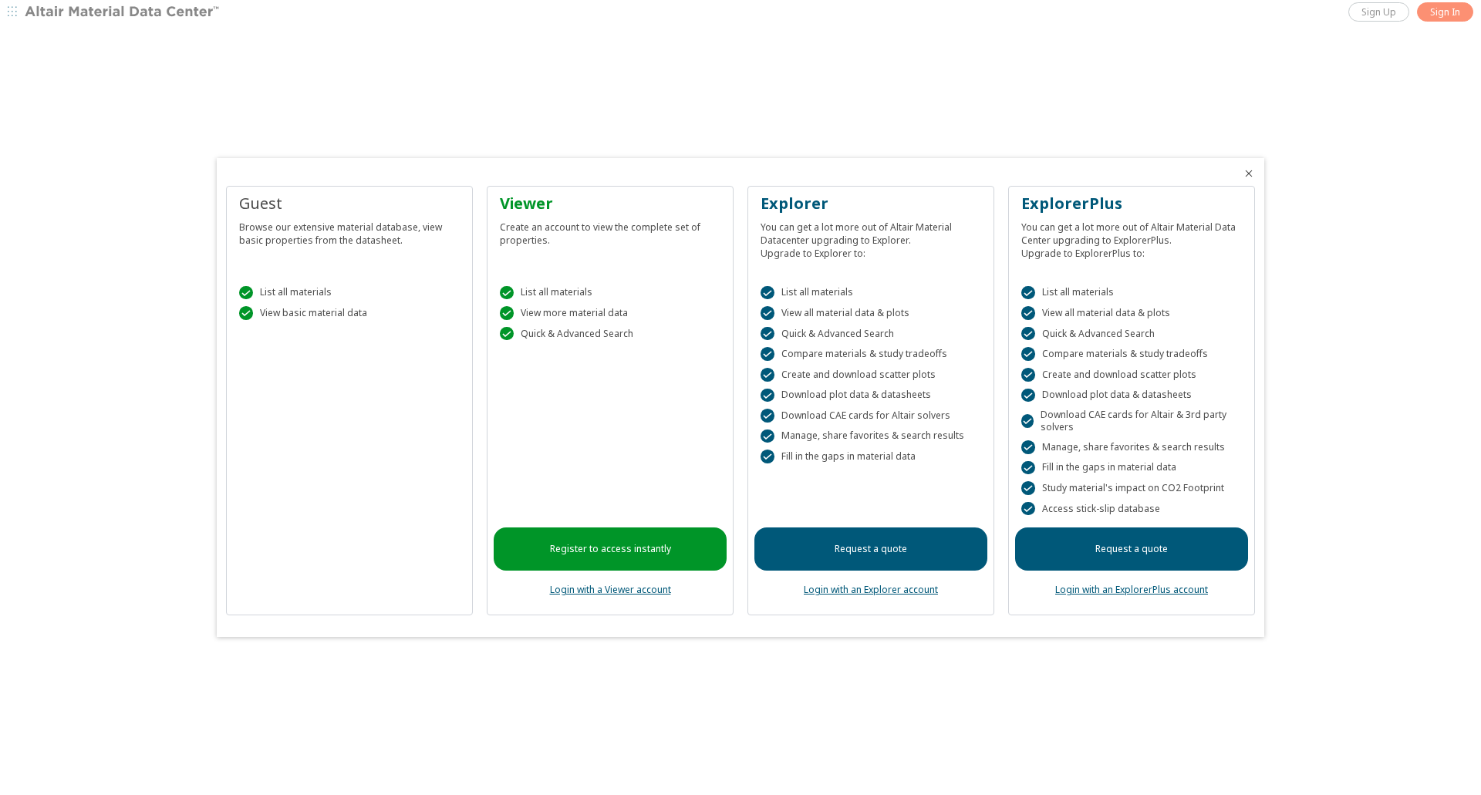  Describe the element at coordinates (871, 237) in the screenshot. I see `div: You can get a lot more out of Altair Material Datacenter upgrading to Explorer. Upgrade to Explor...` at that location.